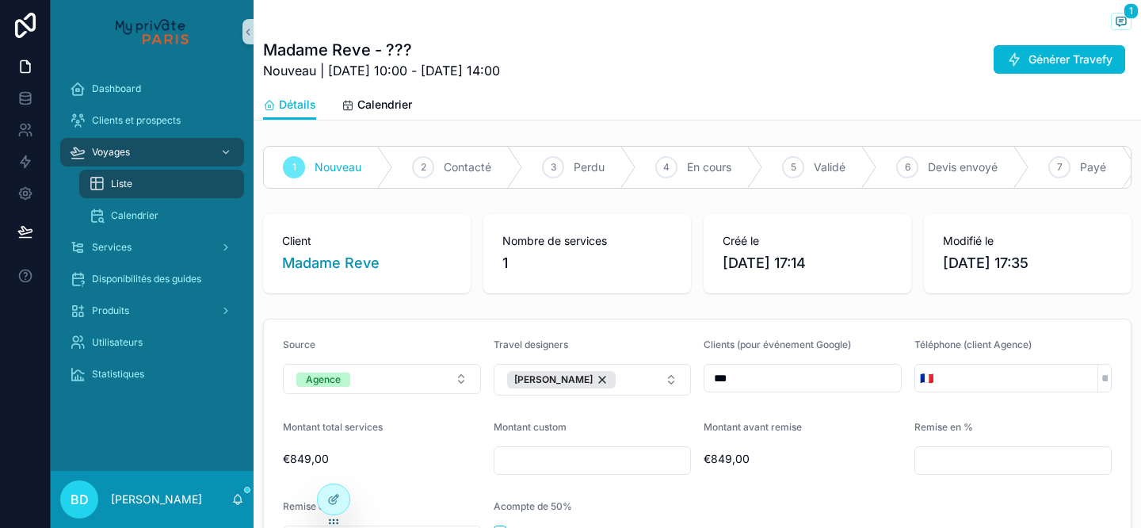  I want to click on span: Montant custom, so click(530, 426).